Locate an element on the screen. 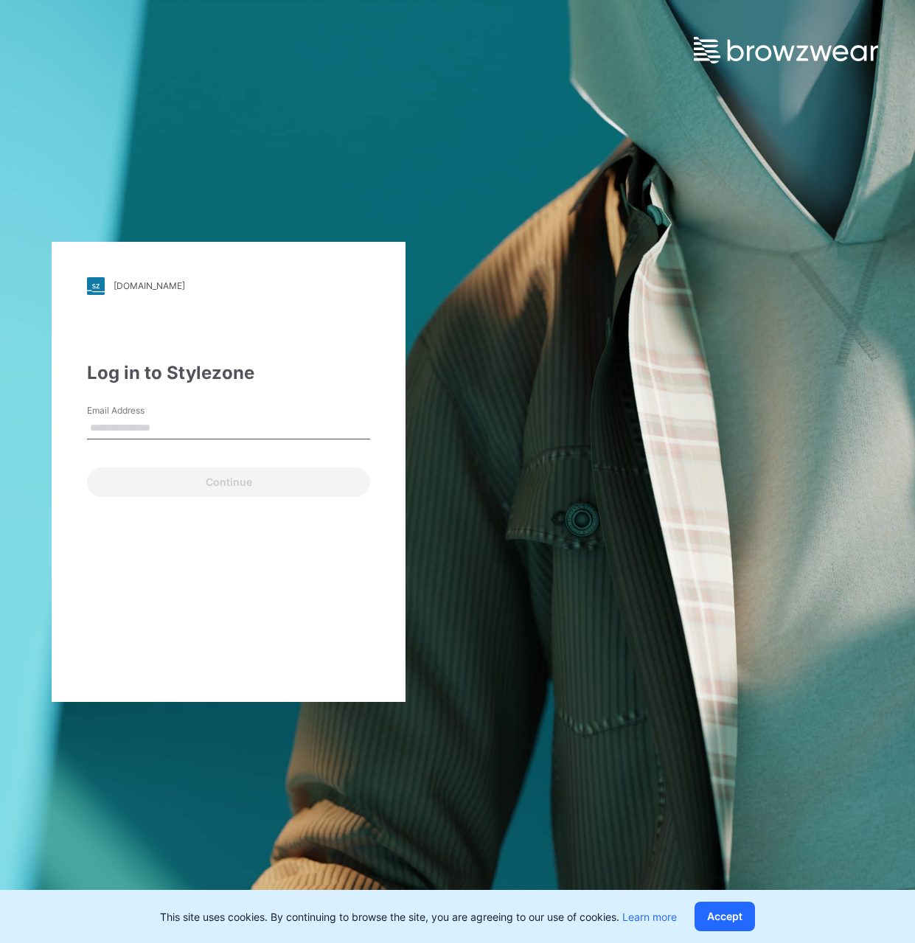 This screenshot has height=943, width=915. div: Log in to Stylezone is located at coordinates (228, 373).